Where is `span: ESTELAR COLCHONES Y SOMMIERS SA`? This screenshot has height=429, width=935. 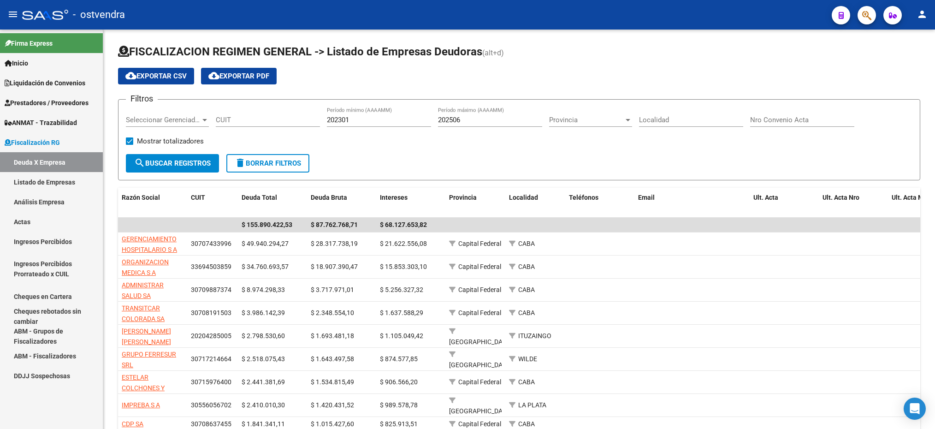
span: ESTELAR COLCHONES Y SOMMIERS SA is located at coordinates (143, 388).